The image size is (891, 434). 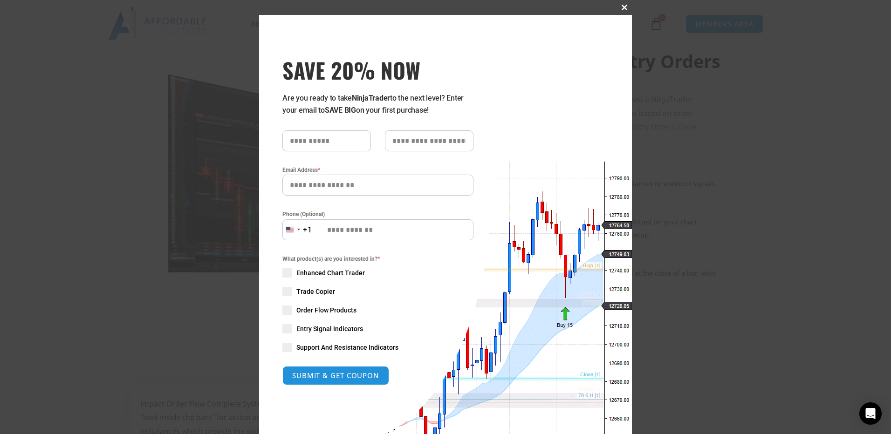 I want to click on label: Order Flow Products, so click(x=378, y=310).